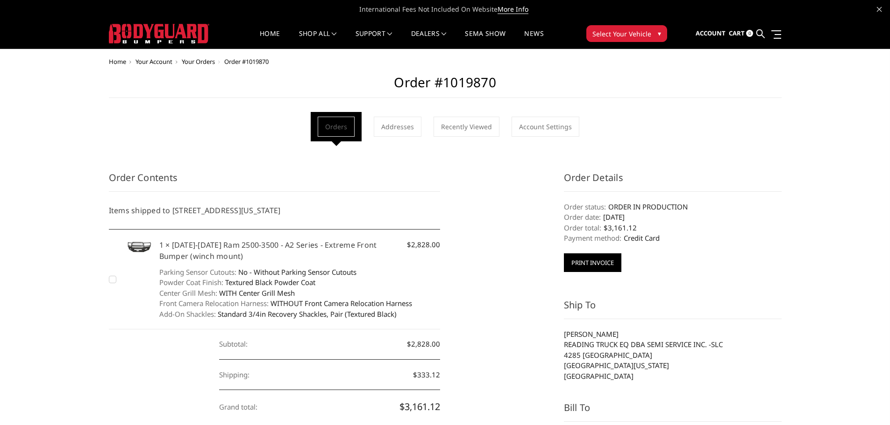 This screenshot has height=425, width=890. Describe the element at coordinates (673, 345) in the screenshot. I see `li: READING TRUCK EQ DBA SEMI SERVICE INC. -SLC` at that location.